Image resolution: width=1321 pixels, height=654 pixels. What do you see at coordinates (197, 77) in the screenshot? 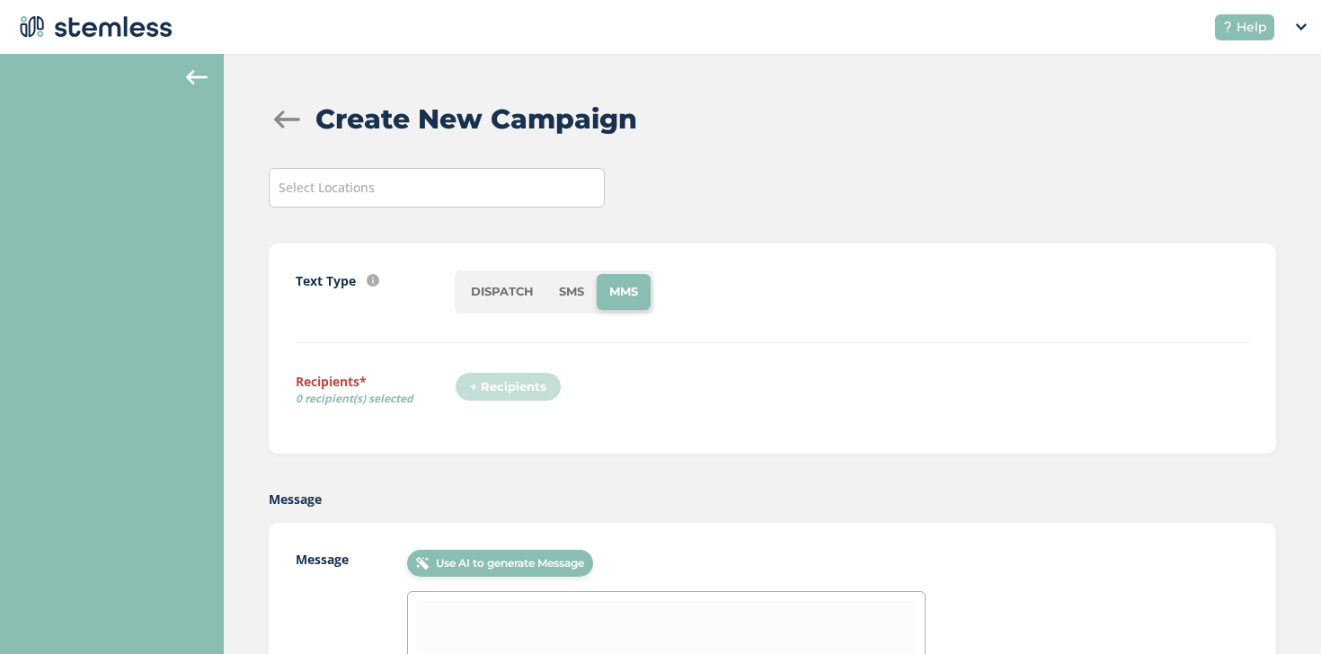
I see `img: icon-arrow-back-accent-c549486e.svg` at bounding box center [197, 77].